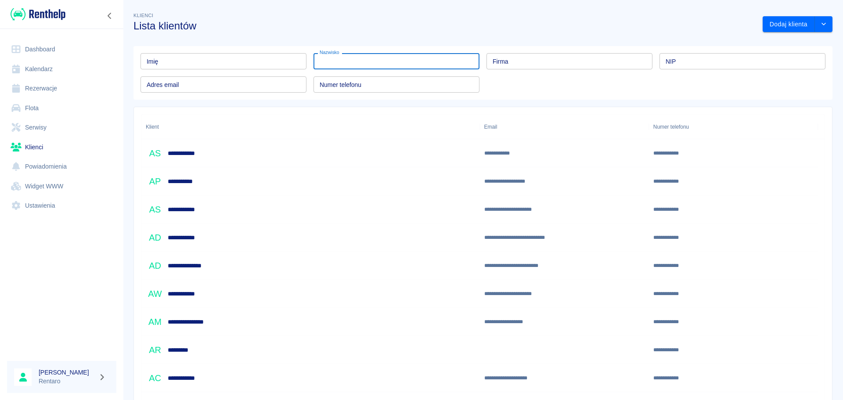 This screenshot has width=843, height=400. Describe the element at coordinates (38, 14) in the screenshot. I see `img: Renthelp logo` at that location.